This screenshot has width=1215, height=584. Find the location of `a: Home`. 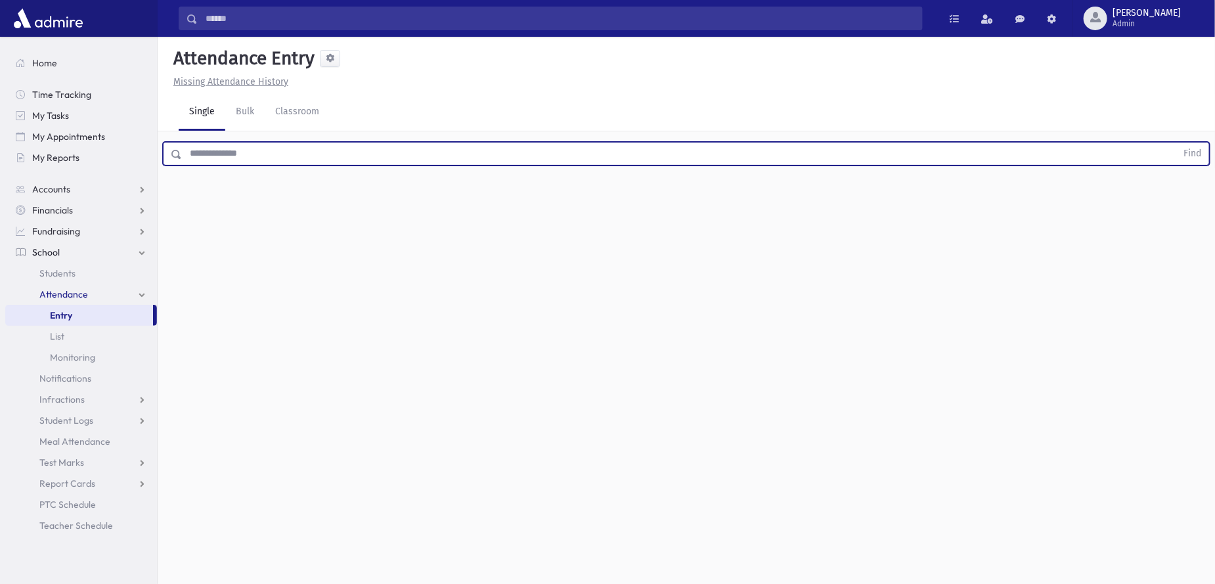

a: Home is located at coordinates (81, 63).